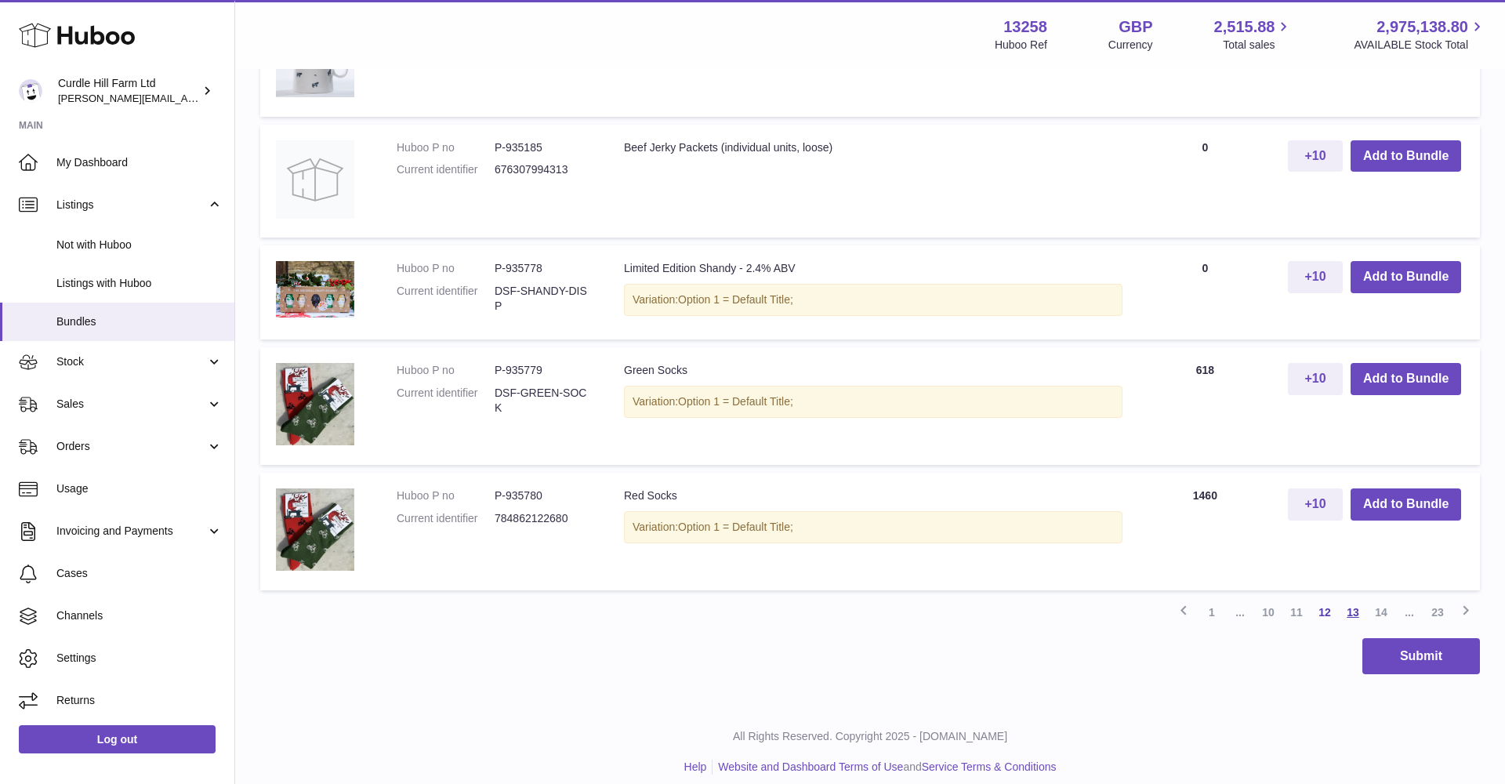  Describe the element at coordinates (1381, 612) in the screenshot. I see `a: 14` at that location.